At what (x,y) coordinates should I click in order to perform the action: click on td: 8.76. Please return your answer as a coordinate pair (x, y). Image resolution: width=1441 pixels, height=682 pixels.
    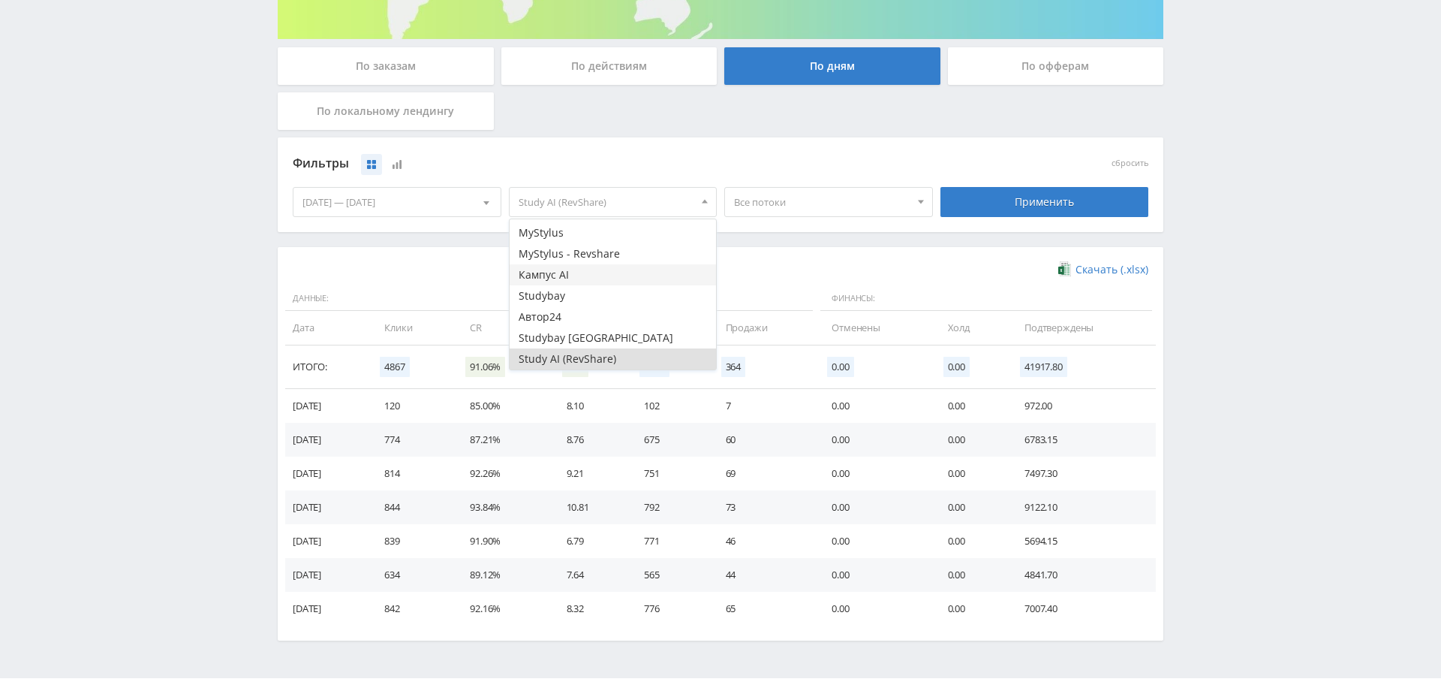
    Looking at the image, I should click on (591, 439).